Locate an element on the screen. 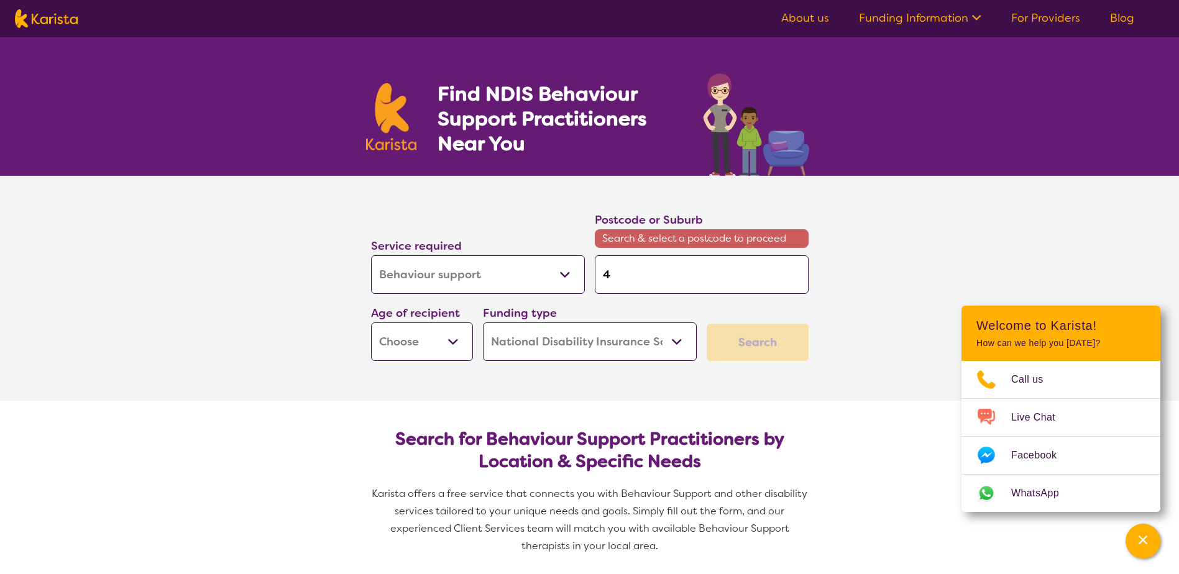  h1: Find NDIS Behaviour Support Practitioners Near You is located at coordinates (558, 119).